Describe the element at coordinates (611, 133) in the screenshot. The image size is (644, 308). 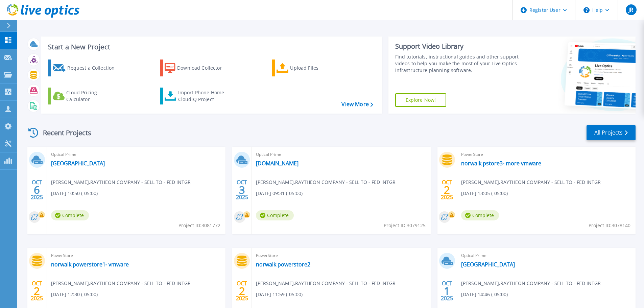
I see `a: All Projects` at that location.